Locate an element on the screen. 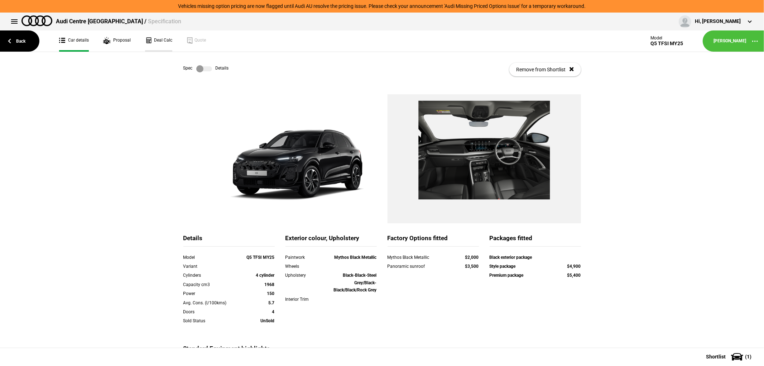  div: Mythos Black Metallic is located at coordinates (419, 257).